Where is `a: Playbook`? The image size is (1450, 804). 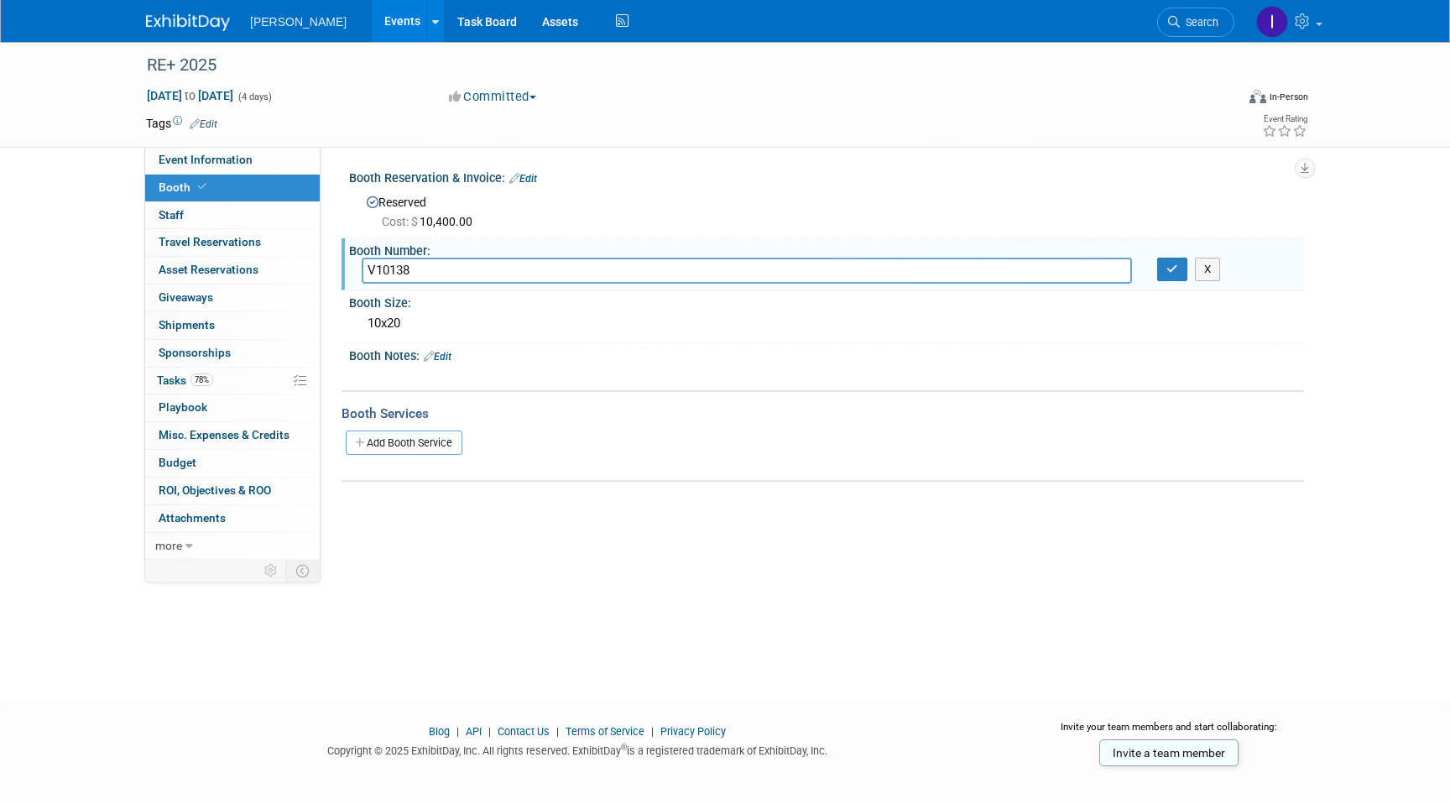 a: Playbook is located at coordinates (232, 408).